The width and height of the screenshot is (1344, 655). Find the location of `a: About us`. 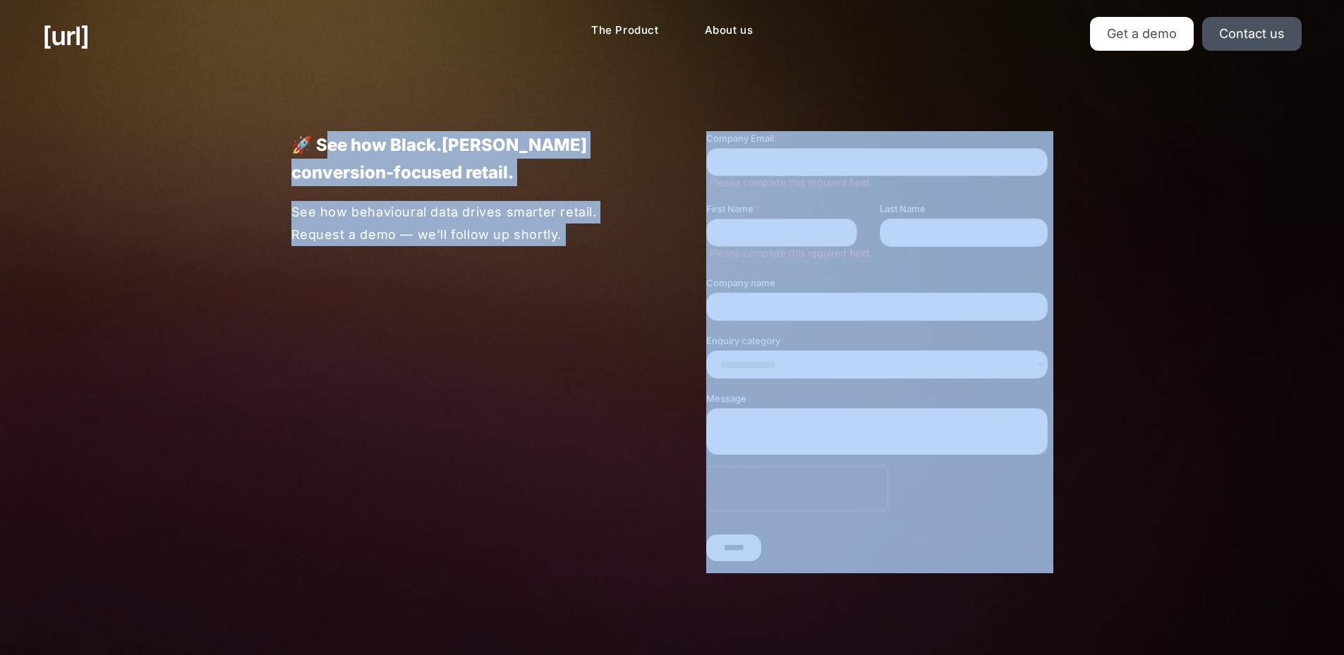

a: About us is located at coordinates (729, 30).